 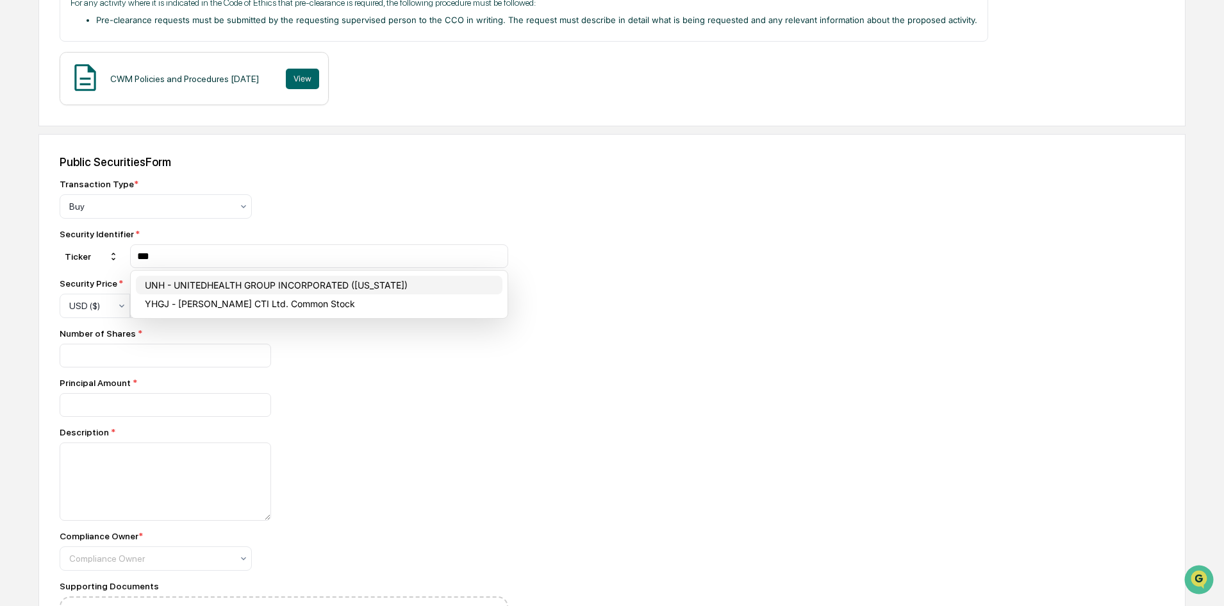 What do you see at coordinates (54, 168) in the screenshot?
I see `span: Preclearance` at bounding box center [54, 168].